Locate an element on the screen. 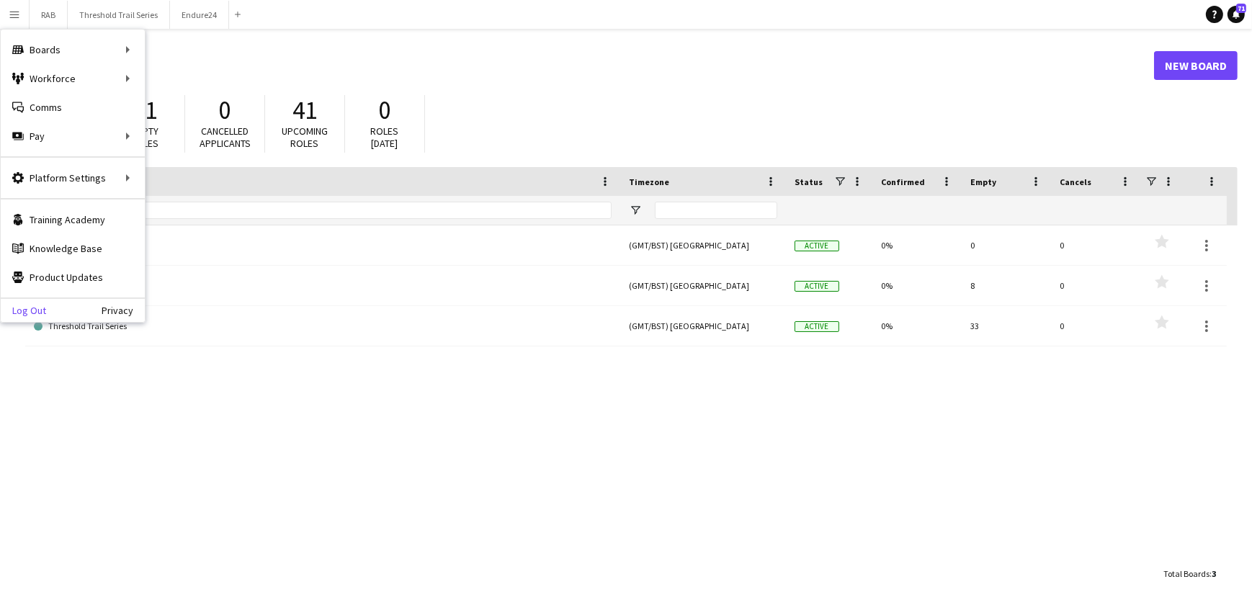 The width and height of the screenshot is (1252, 610). a: Endure24 is located at coordinates (323, 286).